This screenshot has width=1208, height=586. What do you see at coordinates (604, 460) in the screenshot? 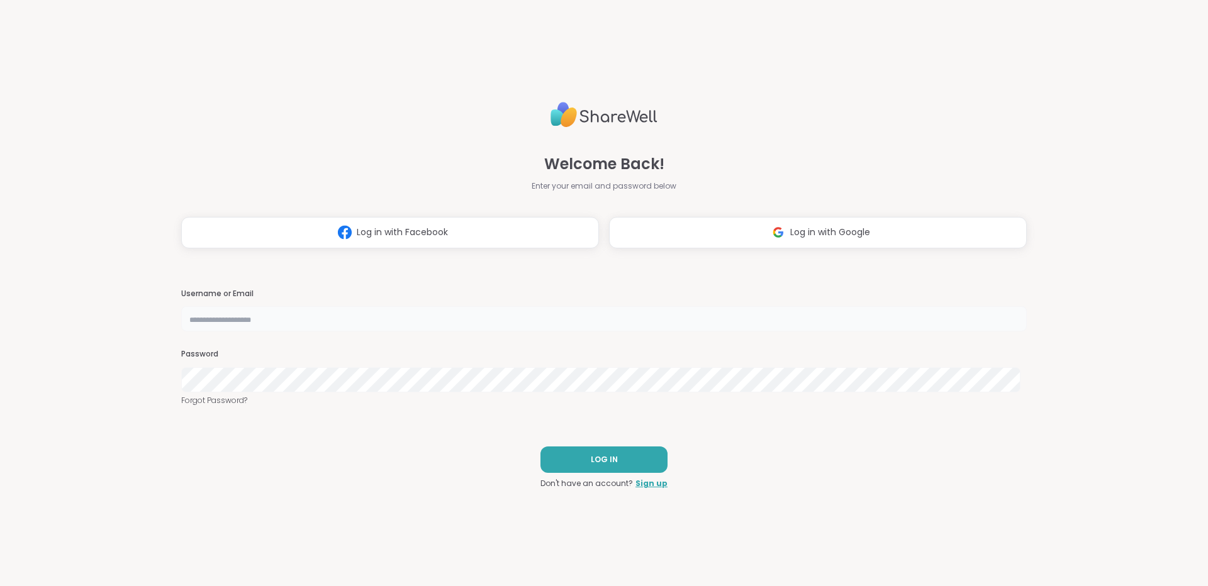
I see `span: LOG IN` at bounding box center [604, 460].